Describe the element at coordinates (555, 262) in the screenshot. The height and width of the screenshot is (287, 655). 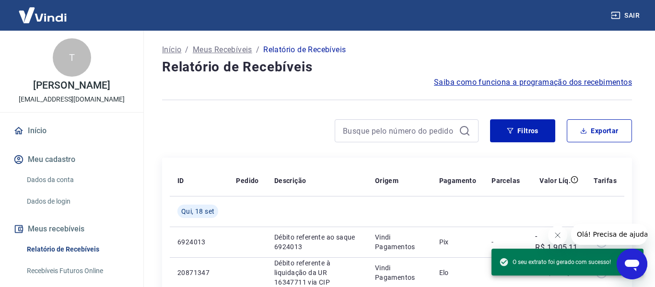
I see `span: O seu extrato foi gerado com sucesso!` at that location.